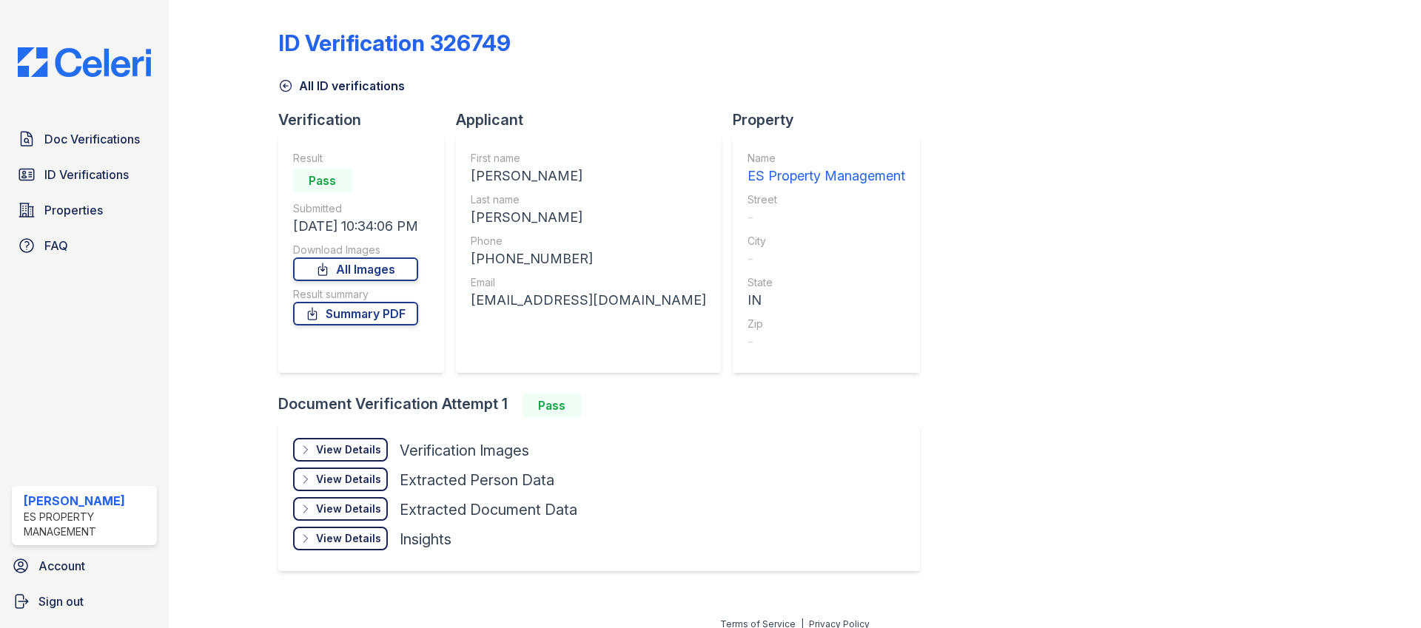 Image resolution: width=1421 pixels, height=628 pixels. I want to click on div: Insights, so click(426, 540).